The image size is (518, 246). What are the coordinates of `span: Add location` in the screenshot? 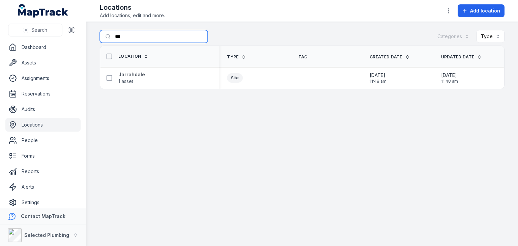 It's located at (485, 11).